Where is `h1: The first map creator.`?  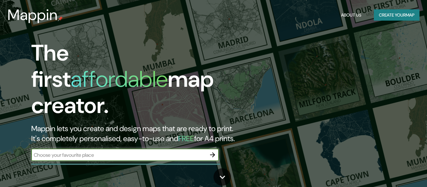
h1: The first map creator. is located at coordinates (138, 82).